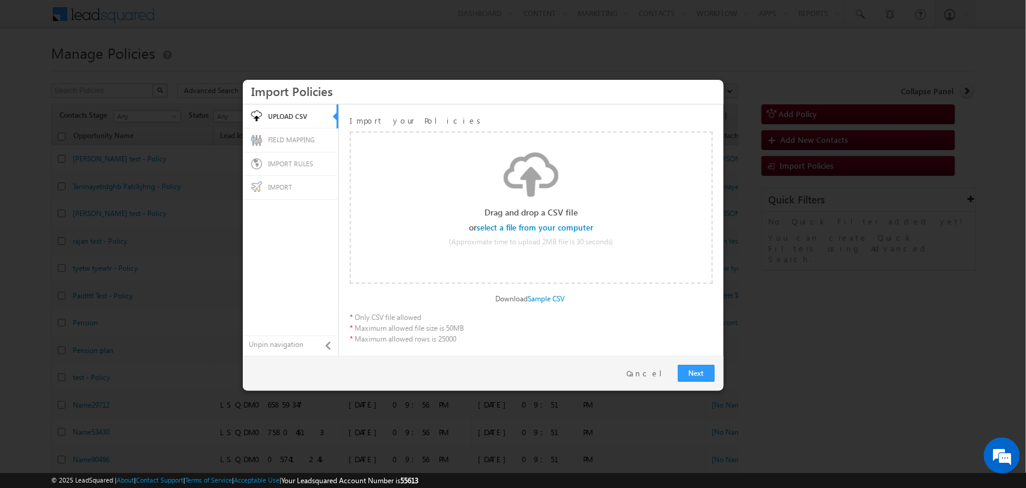  Describe the element at coordinates (117, 236) in the screenshot. I see `textarea: Type your message and hit 'Enter'` at that location.